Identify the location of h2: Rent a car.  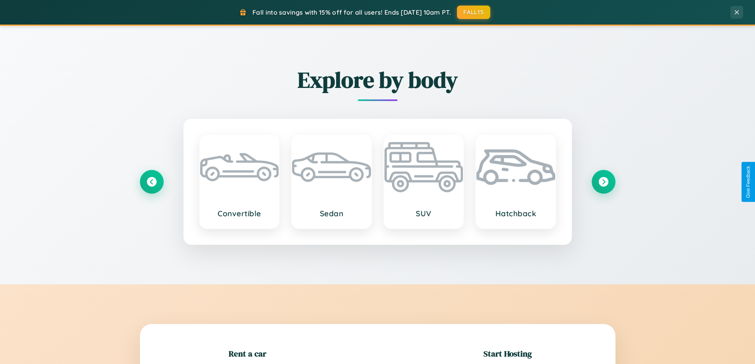
(247, 354).